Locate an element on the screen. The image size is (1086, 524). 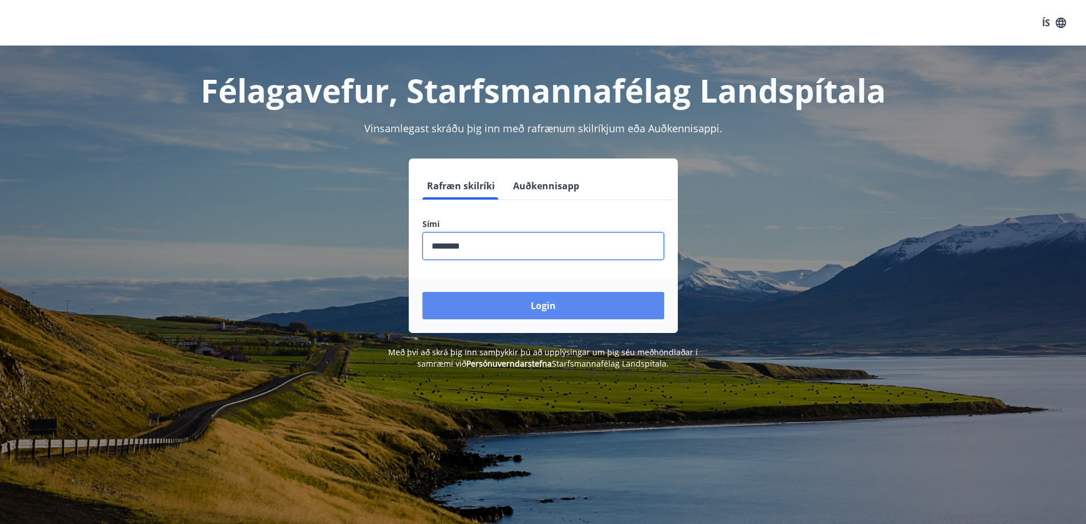
button: ÍS is located at coordinates (1054, 23).